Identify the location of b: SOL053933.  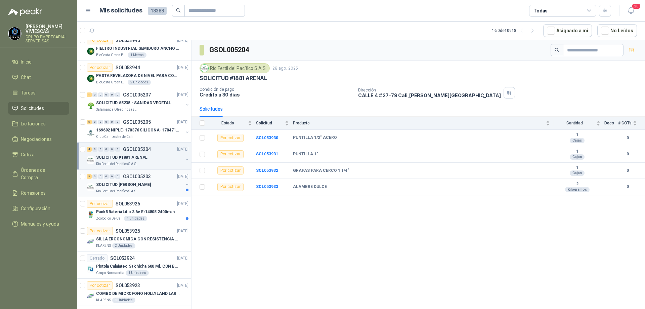
(267, 187).